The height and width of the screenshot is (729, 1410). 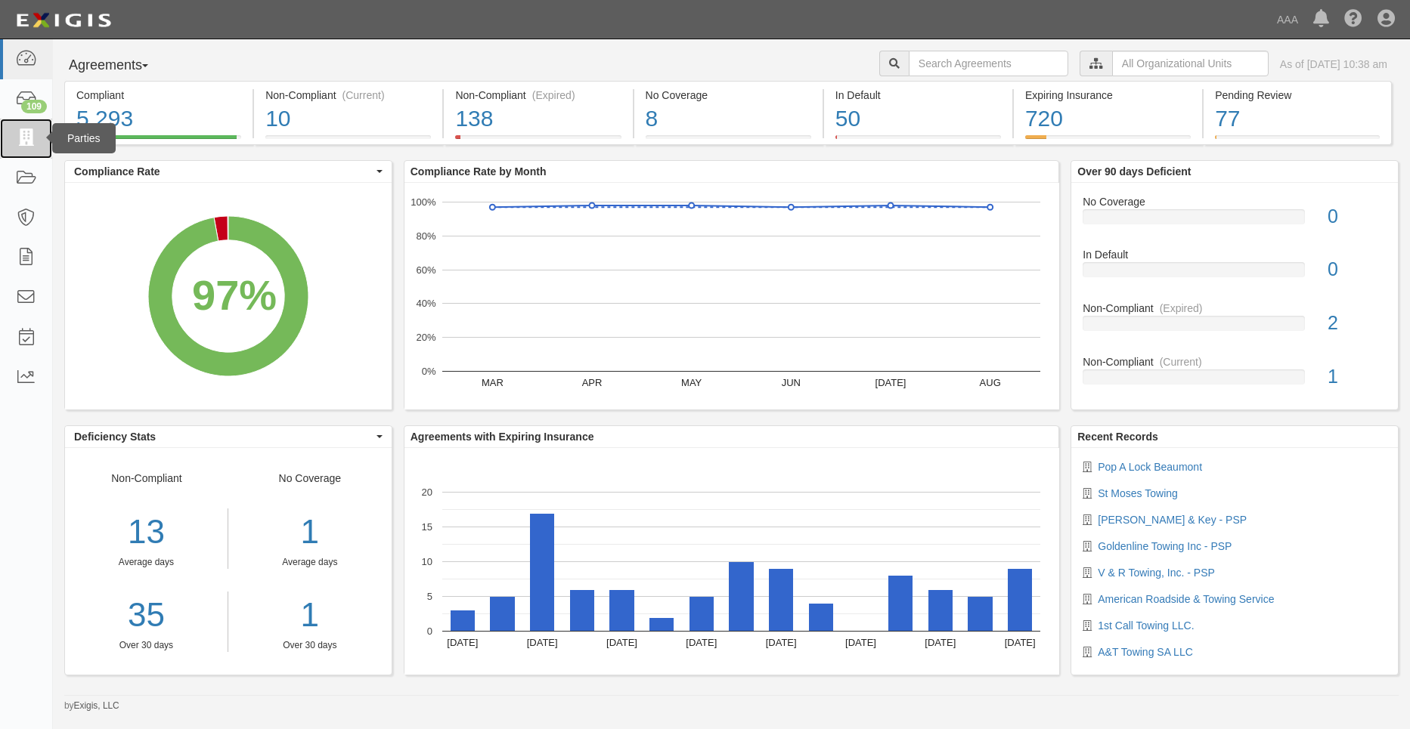 What do you see at coordinates (1357, 323) in the screenshot?
I see `div: 2` at bounding box center [1357, 323].